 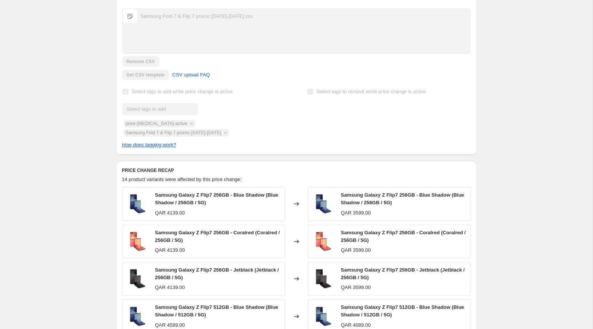 What do you see at coordinates (149, 144) in the screenshot?
I see `a: How does tagging work?` at bounding box center [149, 144].